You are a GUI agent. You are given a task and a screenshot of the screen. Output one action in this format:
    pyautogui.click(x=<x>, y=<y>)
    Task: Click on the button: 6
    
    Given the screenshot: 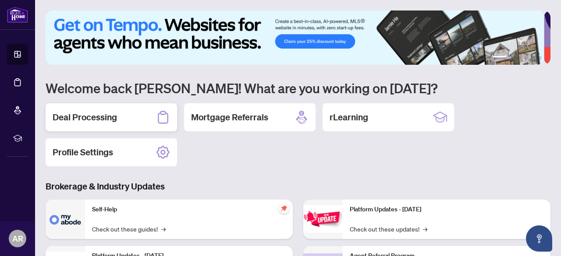 What is the action you would take?
    pyautogui.click(x=540, y=58)
    